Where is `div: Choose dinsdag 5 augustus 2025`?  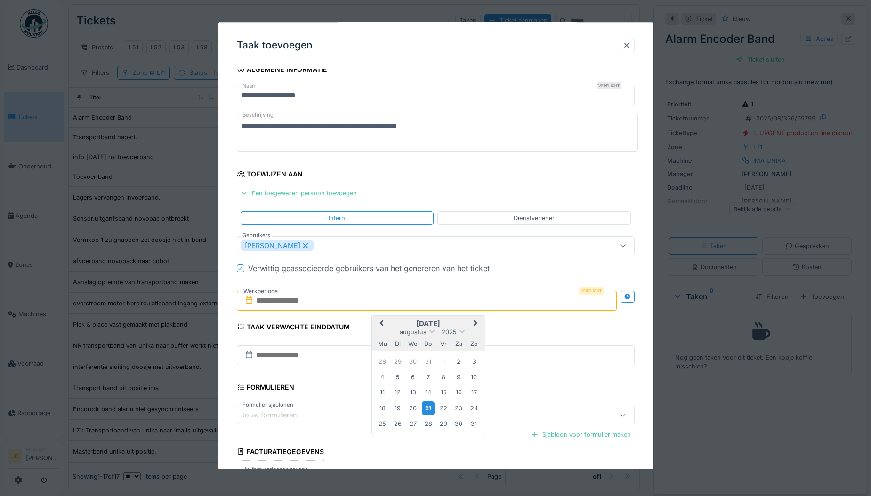 div: Choose dinsdag 5 augustus 2025 is located at coordinates (398, 377).